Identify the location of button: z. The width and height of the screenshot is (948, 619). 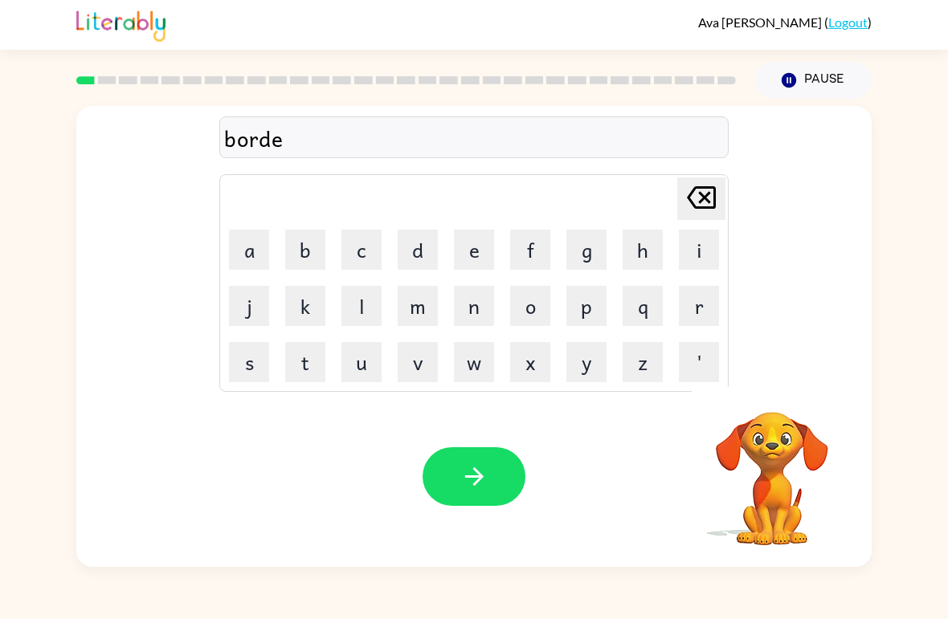
(643, 362).